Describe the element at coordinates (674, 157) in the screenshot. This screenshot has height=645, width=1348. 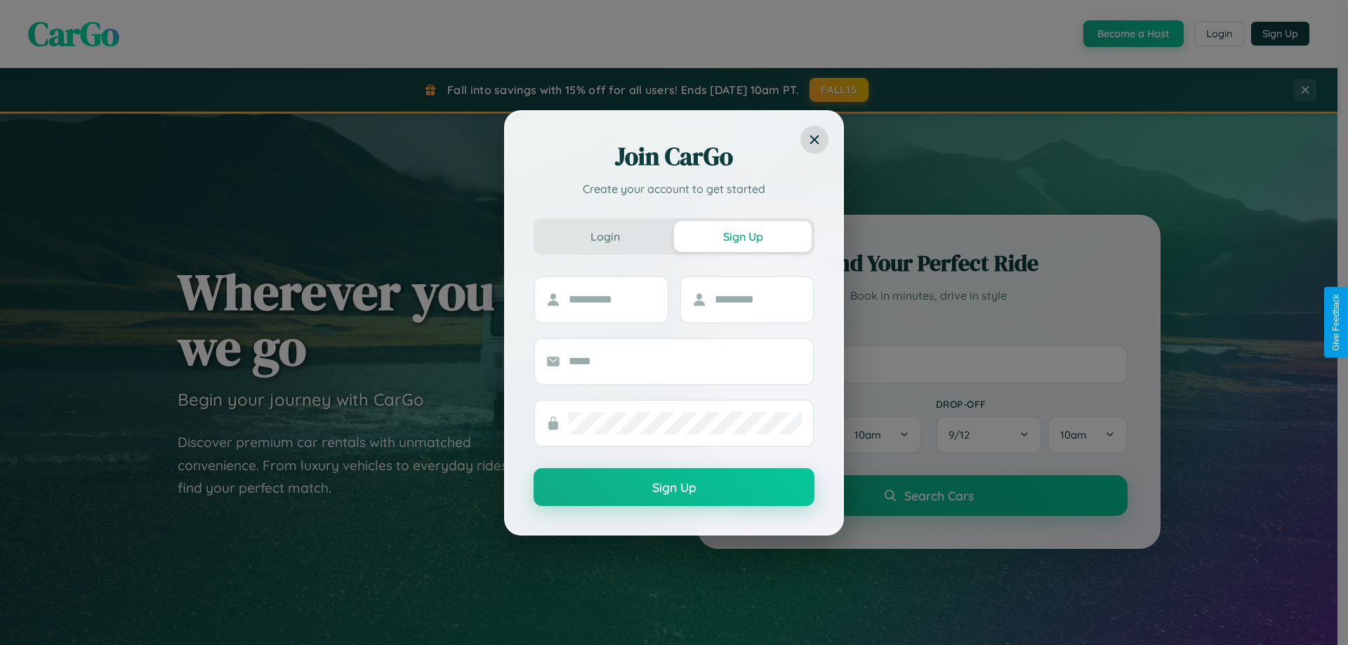
I see `h2: Join CarGo` at that location.